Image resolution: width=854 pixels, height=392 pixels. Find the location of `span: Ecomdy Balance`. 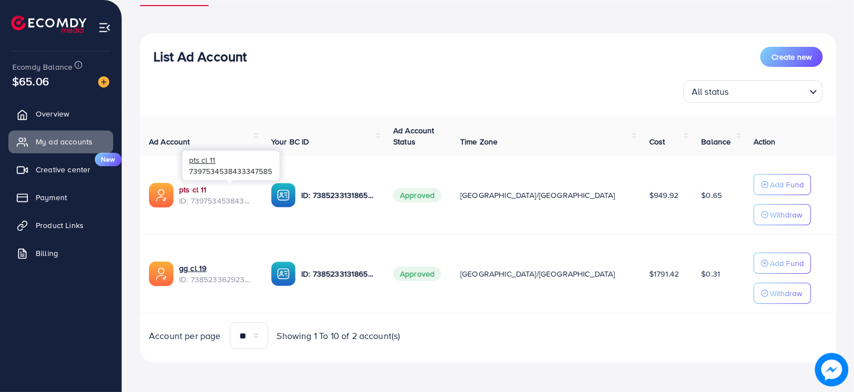

span: Ecomdy Balance is located at coordinates (42, 67).